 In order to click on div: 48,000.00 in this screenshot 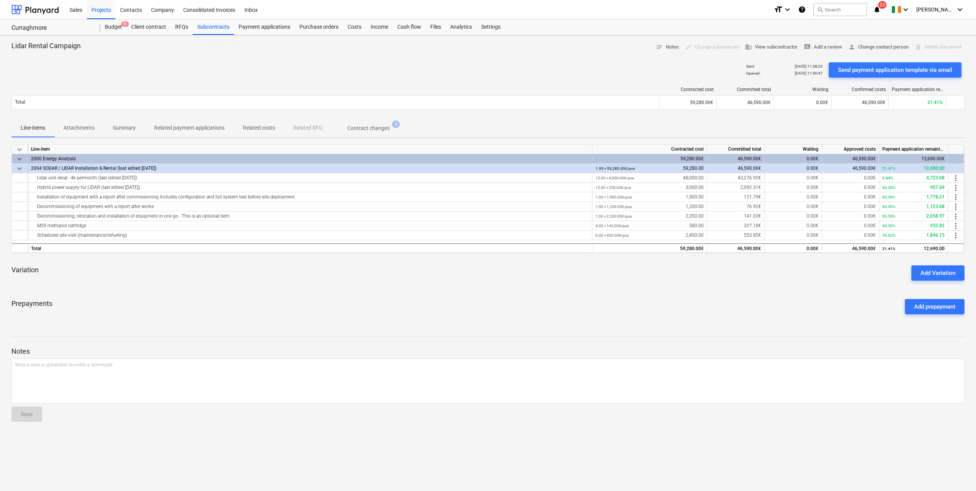, I will do `click(650, 178)`.